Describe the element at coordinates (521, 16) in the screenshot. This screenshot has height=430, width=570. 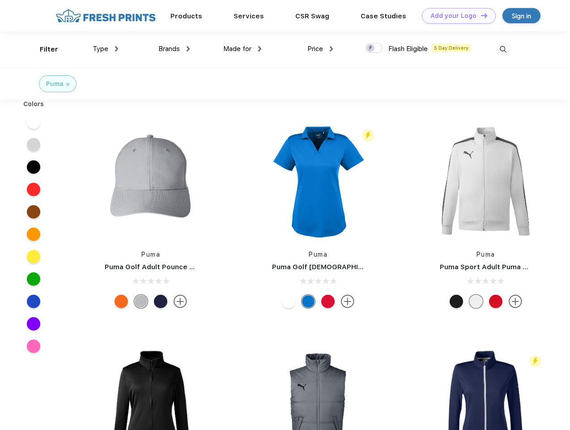
I see `a: Sign in` at that location.